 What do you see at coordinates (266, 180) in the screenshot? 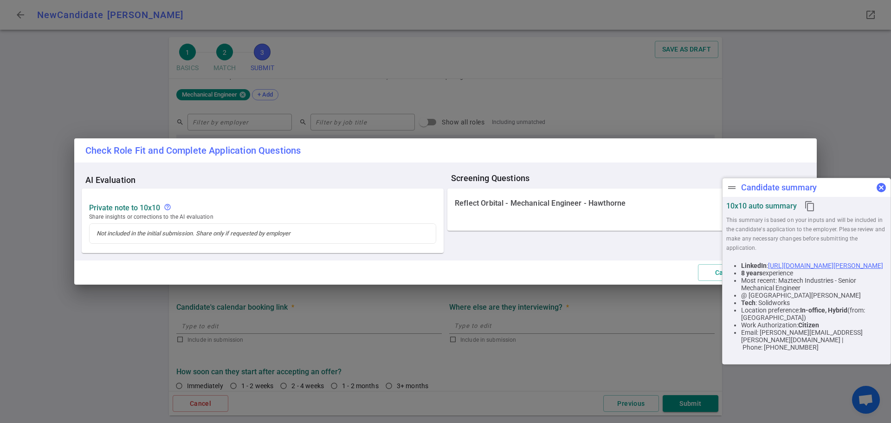
I see `span: AI Evaluation` at bounding box center [266, 180].